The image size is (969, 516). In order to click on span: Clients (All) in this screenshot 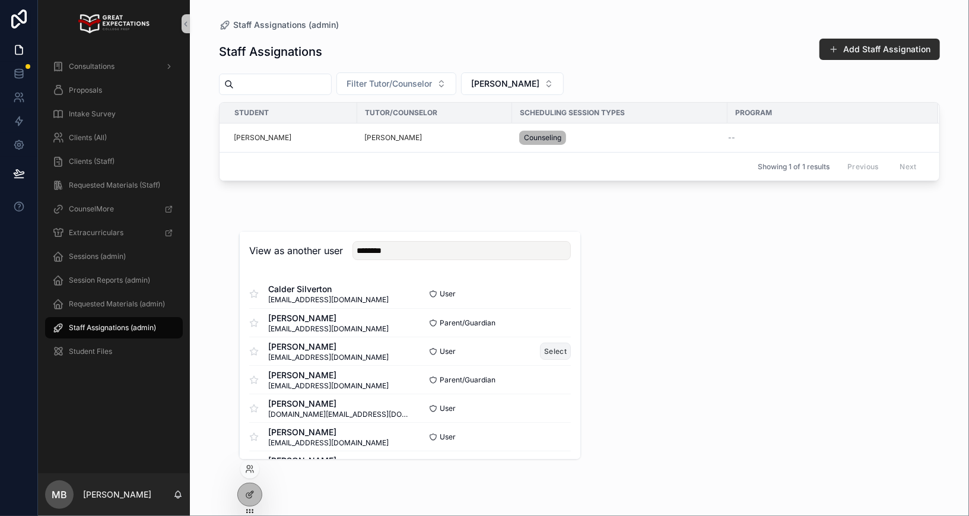, I will do `click(88, 138)`.